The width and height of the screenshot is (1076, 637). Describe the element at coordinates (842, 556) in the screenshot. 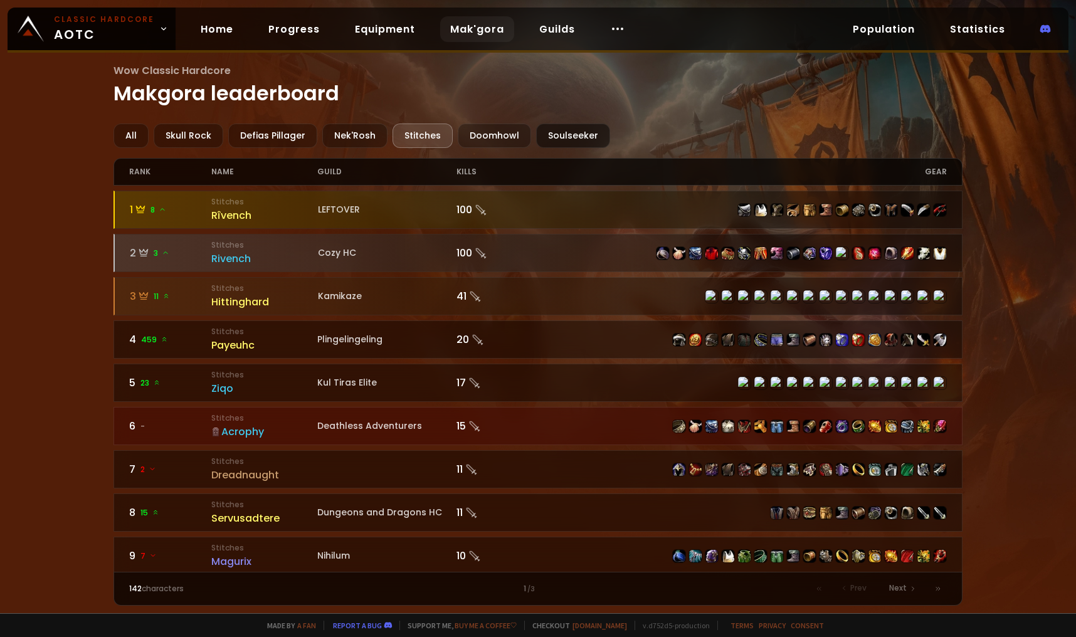

I see `img: item-13475` at that location.